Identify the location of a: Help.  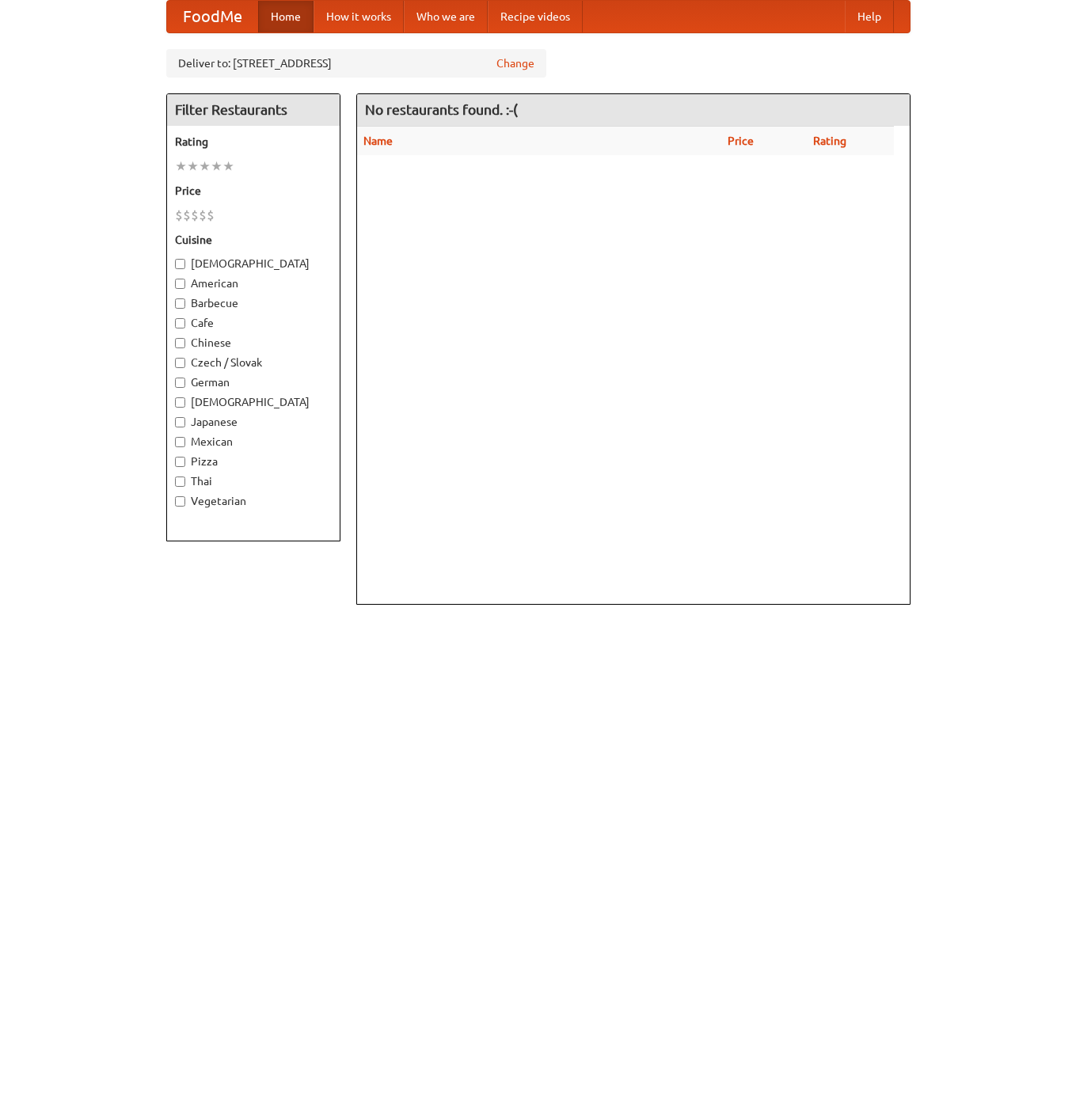
(870, 17).